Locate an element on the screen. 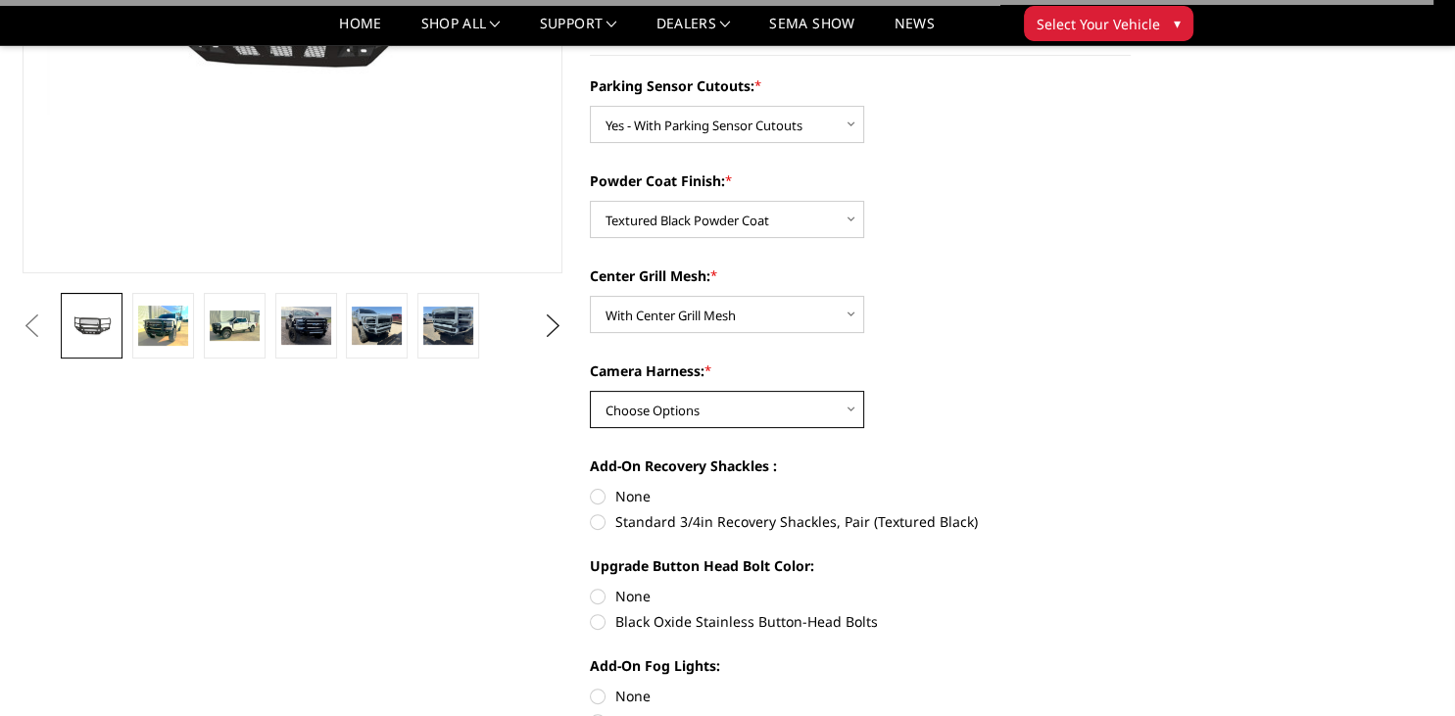 The image size is (1455, 716). button: Next is located at coordinates (553, 326).